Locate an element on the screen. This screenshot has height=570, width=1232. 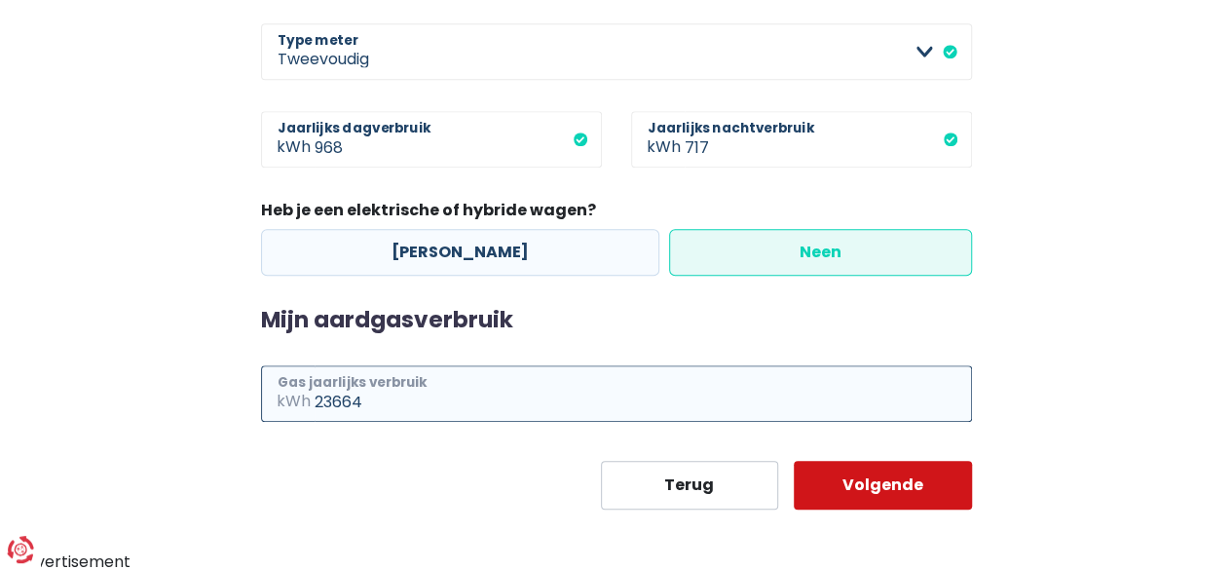
label: Neen is located at coordinates (820, 252).